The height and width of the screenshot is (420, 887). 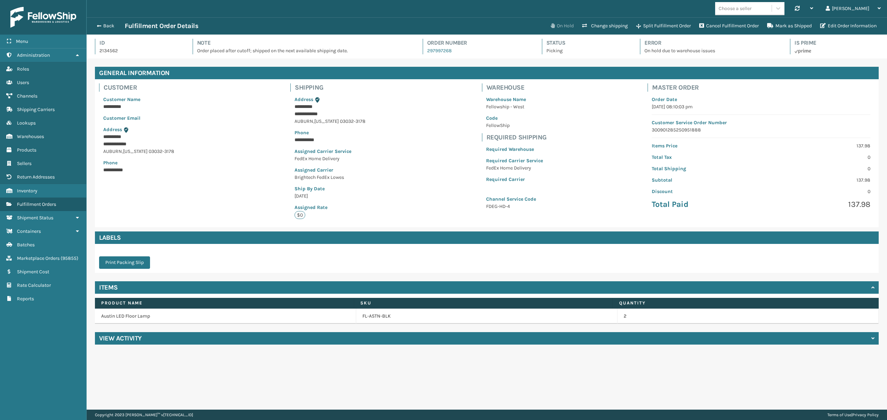 I want to click on p: Fellowship - West, so click(x=514, y=107).